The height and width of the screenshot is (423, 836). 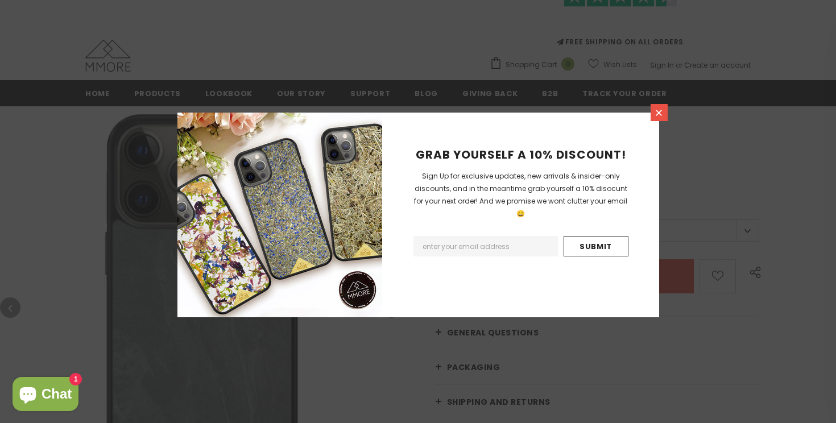 What do you see at coordinates (596, 246) in the screenshot?
I see `input: Submit` at bounding box center [596, 246].